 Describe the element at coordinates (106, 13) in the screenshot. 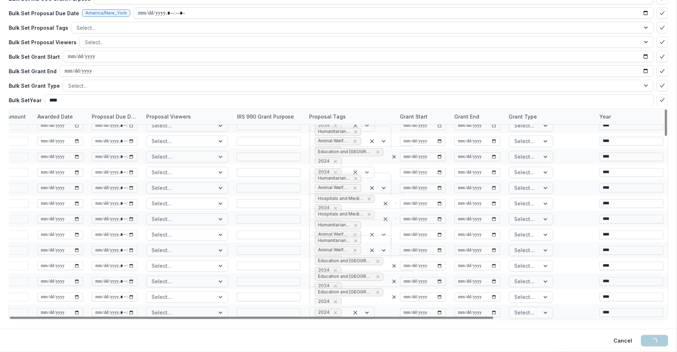

I see `span: America/New_York` at that location.